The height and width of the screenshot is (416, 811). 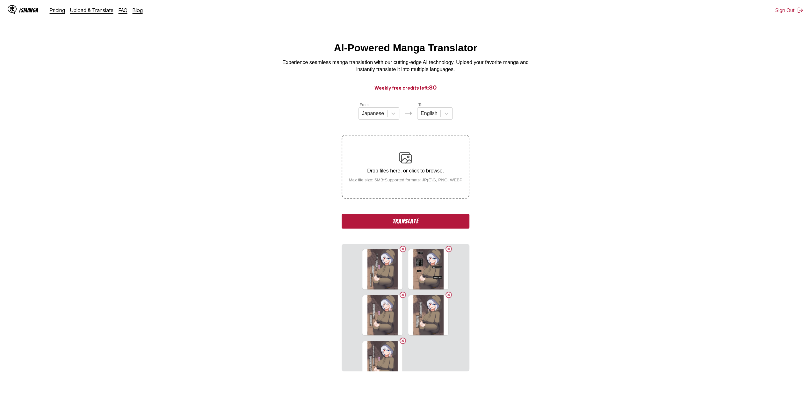 I want to click on button: Translate, so click(x=406, y=221).